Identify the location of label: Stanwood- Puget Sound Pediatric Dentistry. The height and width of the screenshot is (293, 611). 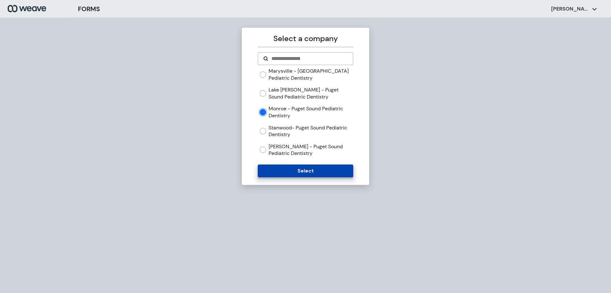
(311, 131).